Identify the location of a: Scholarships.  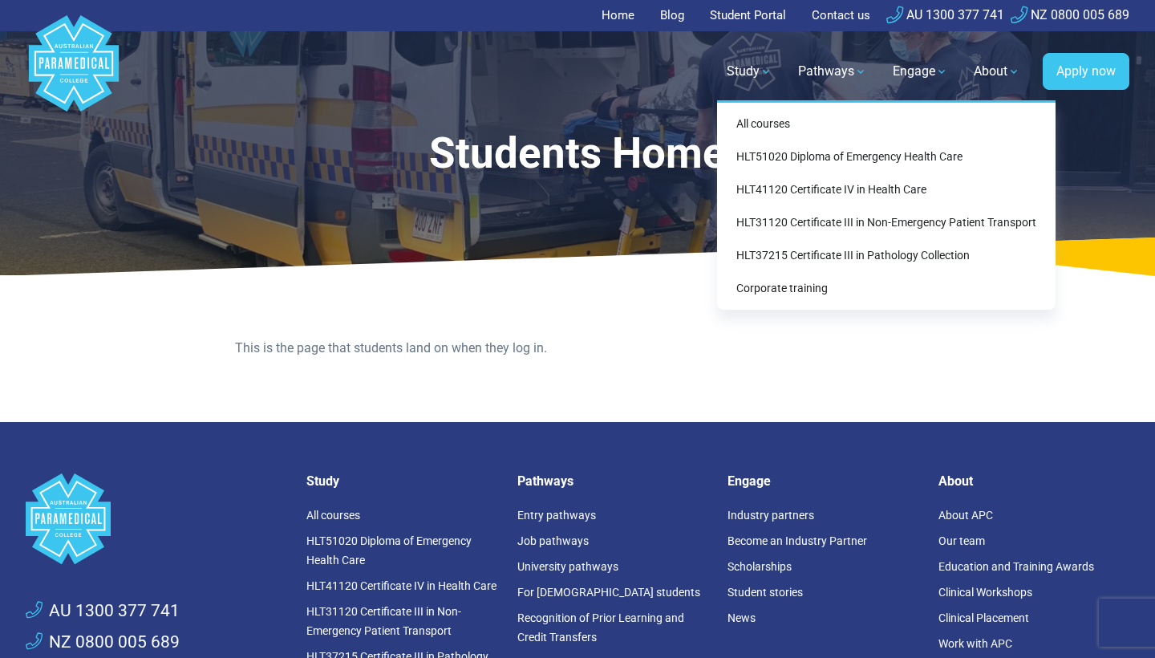
(760, 566).